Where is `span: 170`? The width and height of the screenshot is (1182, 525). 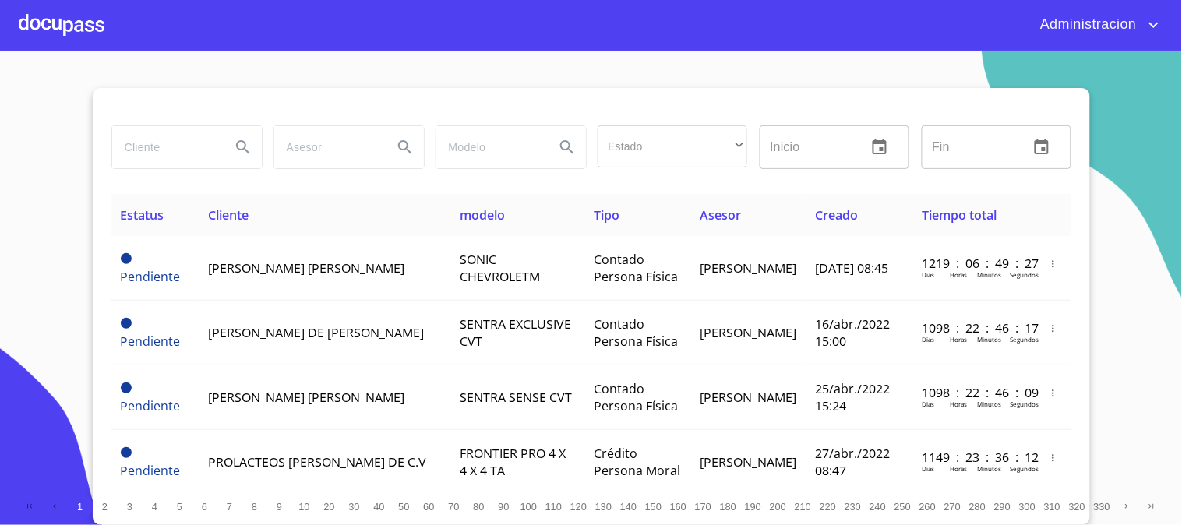 span: 170 is located at coordinates (703, 507).